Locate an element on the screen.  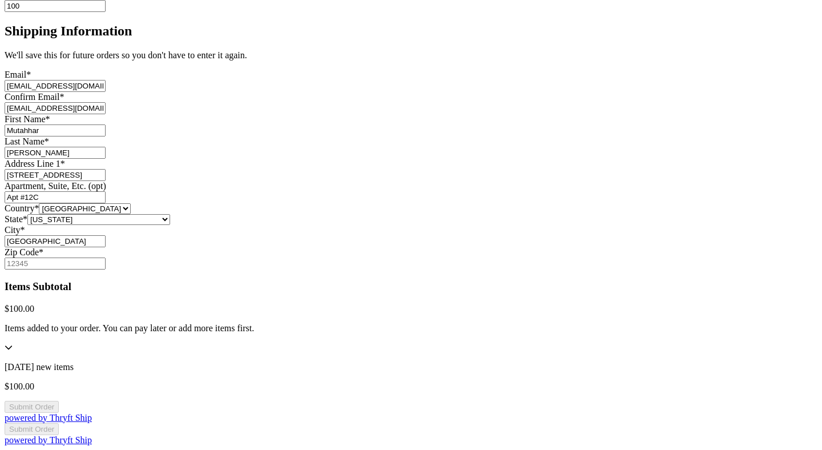
p: Items added to your order. You can pay later or add more items first. is located at coordinates (411, 328).